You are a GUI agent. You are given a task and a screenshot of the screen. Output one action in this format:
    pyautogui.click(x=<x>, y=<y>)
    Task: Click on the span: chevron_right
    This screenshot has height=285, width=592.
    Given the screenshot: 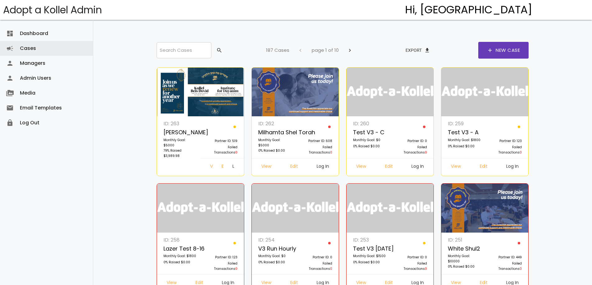 What is the action you would take?
    pyautogui.click(x=350, y=50)
    